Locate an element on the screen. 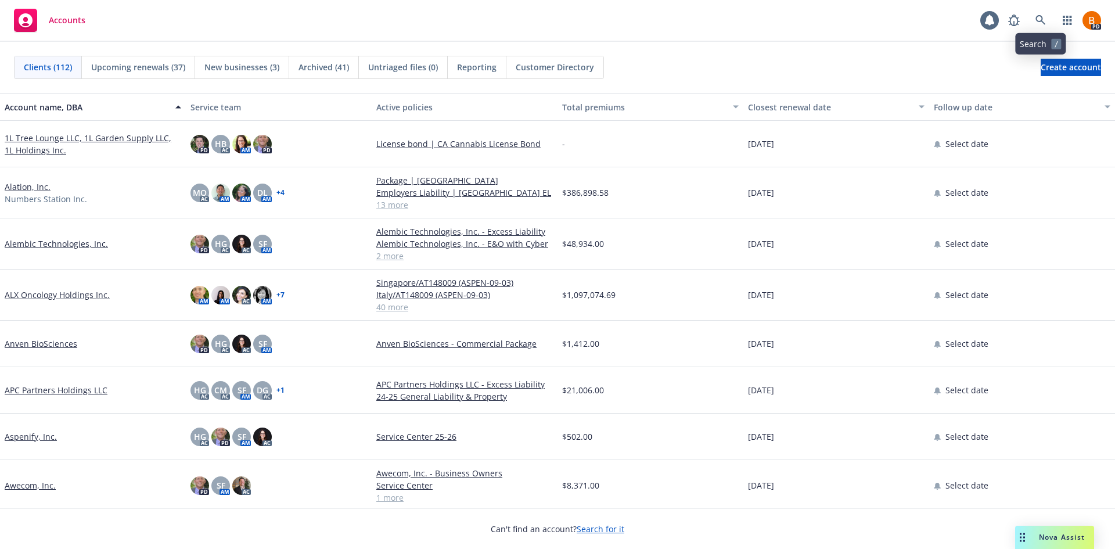 Image resolution: width=1115 pixels, height=549 pixels. a: Switch app is located at coordinates (1067, 20).